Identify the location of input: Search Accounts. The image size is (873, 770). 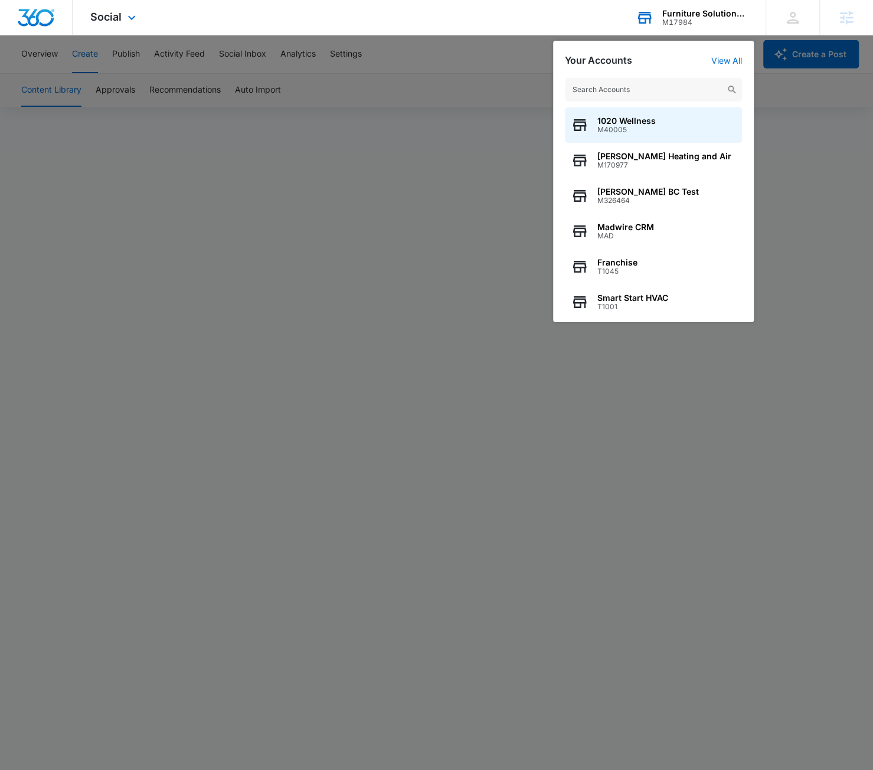
(653, 90).